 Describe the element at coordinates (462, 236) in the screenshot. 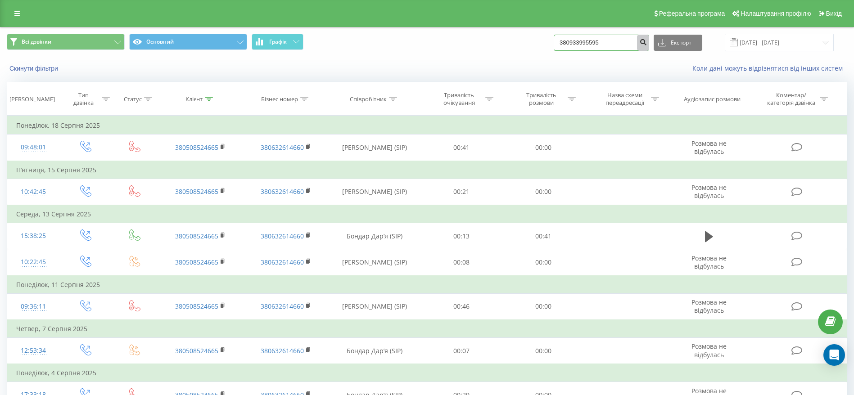

I see `td: 00:13` at that location.